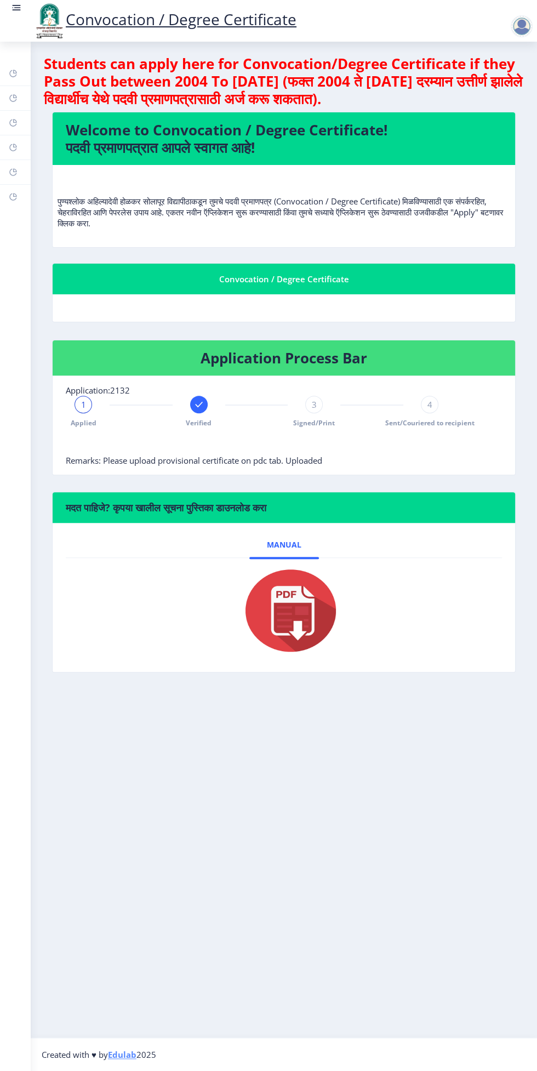 This screenshot has width=537, height=1071. Describe the element at coordinates (284, 279) in the screenshot. I see `div: Convocation / Degree Certificate` at that location.